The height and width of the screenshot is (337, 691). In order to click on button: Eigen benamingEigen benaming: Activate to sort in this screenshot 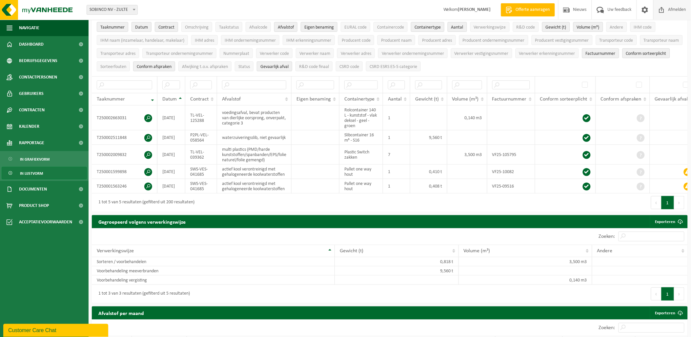, I will do `click(319, 27)`.